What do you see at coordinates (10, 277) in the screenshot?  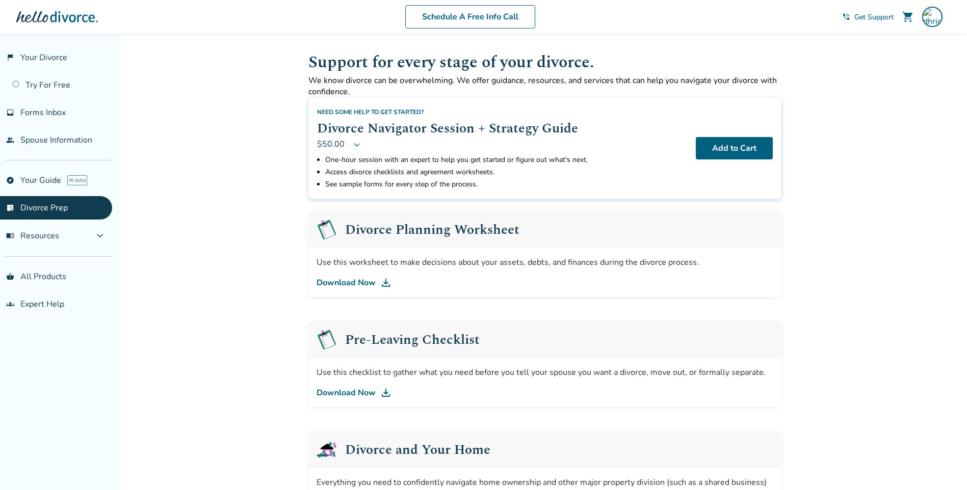 I see `span: shopping_basket` at bounding box center [10, 277].